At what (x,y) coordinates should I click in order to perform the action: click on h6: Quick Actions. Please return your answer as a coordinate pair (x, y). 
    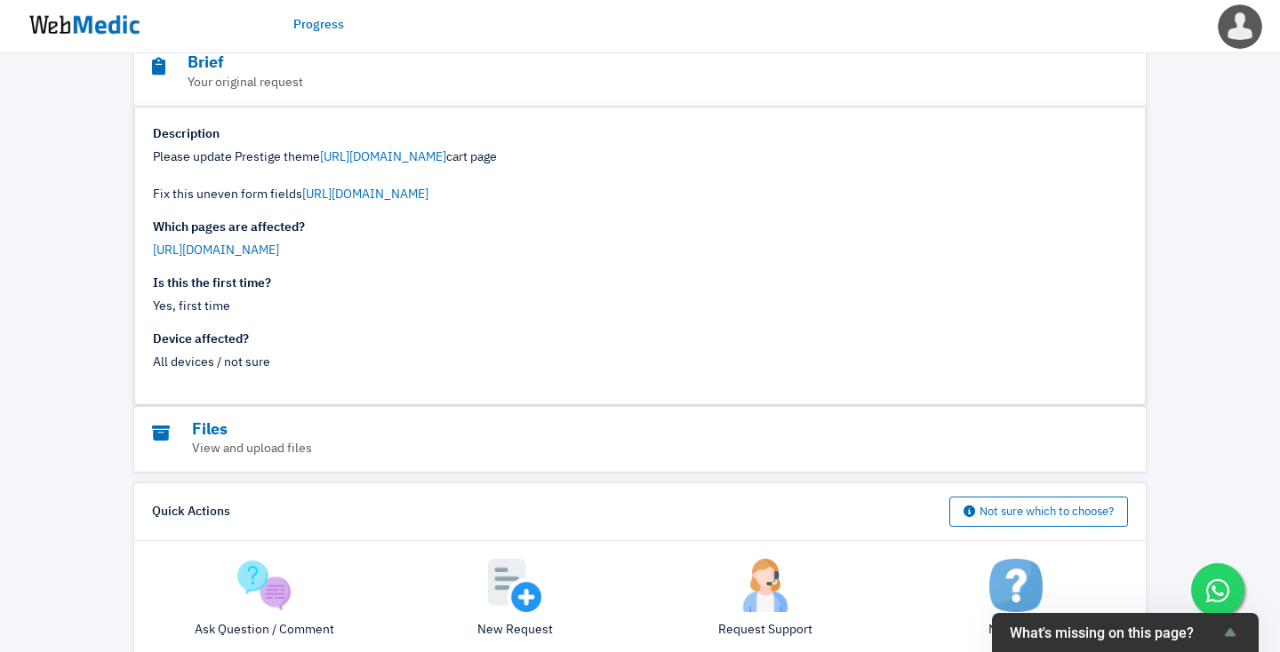
    Looking at the image, I should click on (191, 513).